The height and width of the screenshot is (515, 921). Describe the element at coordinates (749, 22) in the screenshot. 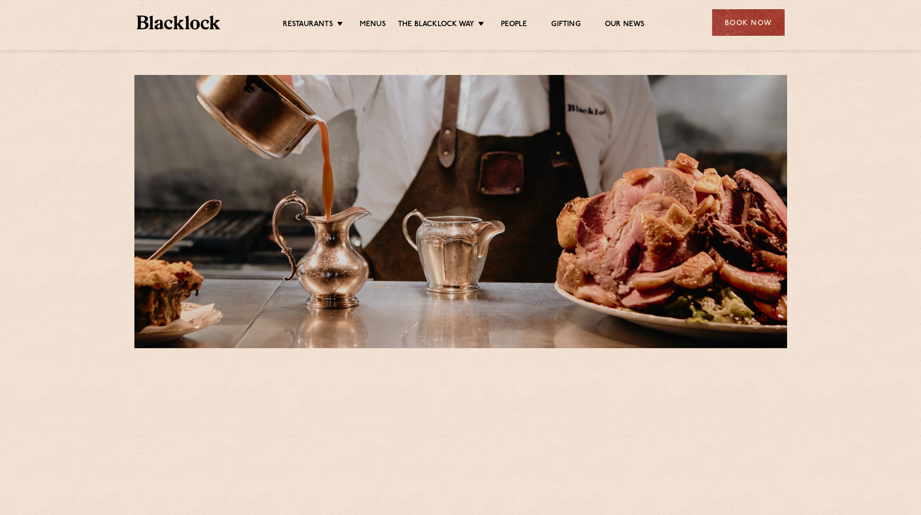

I see `div: Book Now` at that location.